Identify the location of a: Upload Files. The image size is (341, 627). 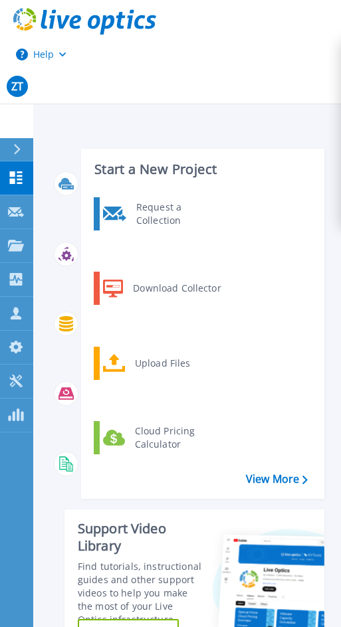
(161, 363).